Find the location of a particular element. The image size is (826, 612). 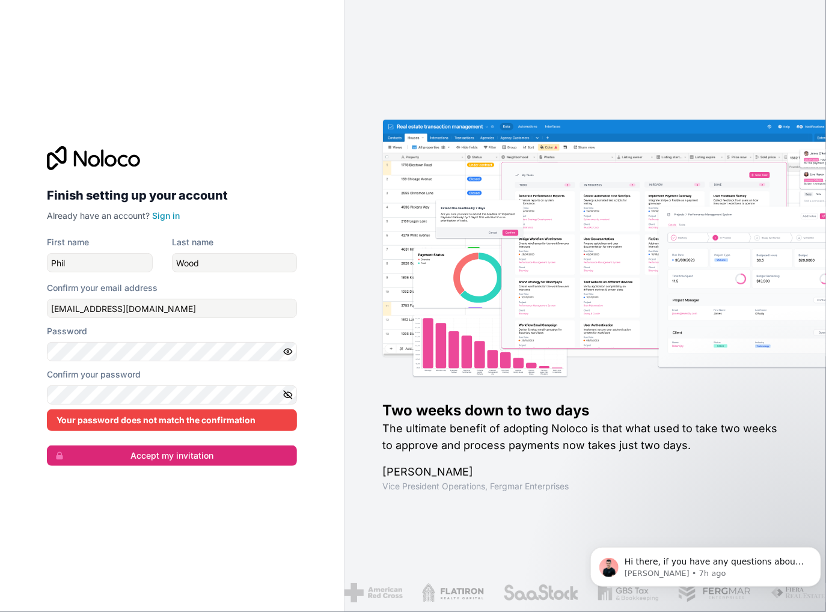

input: Email address is located at coordinates (172, 308).